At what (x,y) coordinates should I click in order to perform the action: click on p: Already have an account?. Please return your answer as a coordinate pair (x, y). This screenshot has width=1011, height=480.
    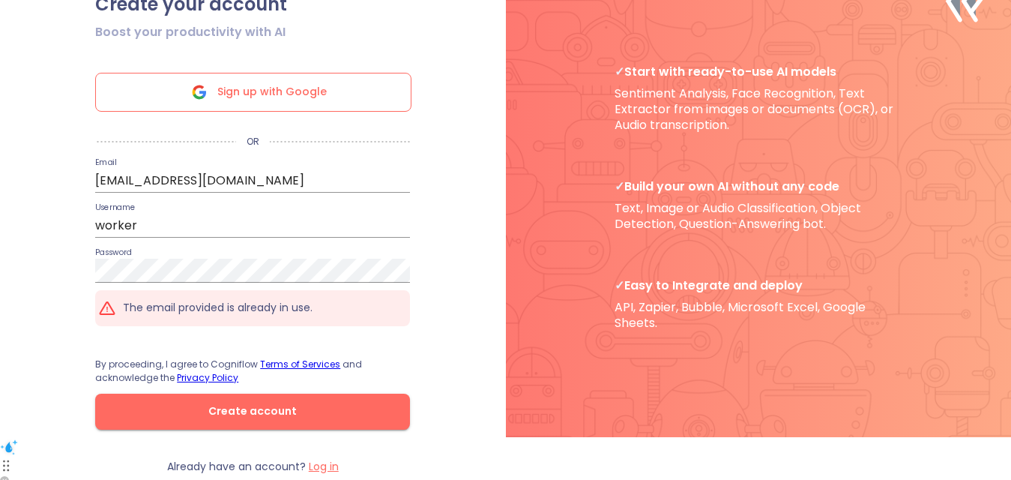
    Looking at the image, I should click on (253, 466).